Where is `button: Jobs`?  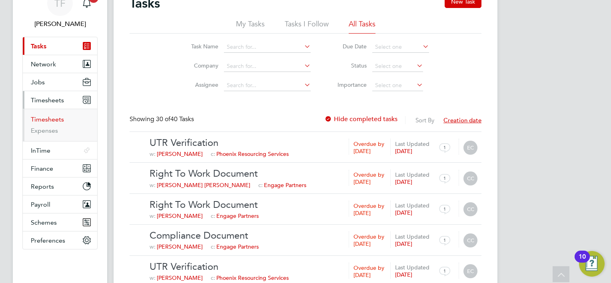
button: Jobs is located at coordinates (60, 82).